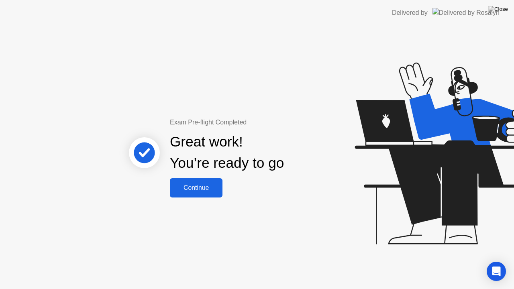  I want to click on img: Close, so click(498, 9).